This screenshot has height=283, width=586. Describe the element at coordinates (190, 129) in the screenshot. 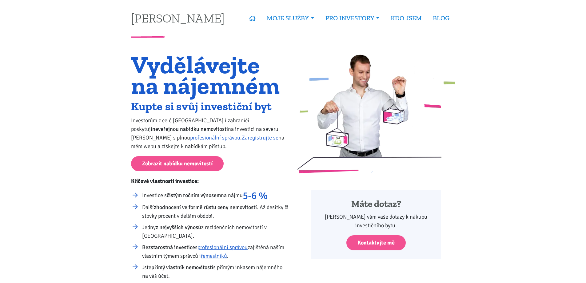

I see `strong: neveřejnou nabídku nemovitostí` at that location.